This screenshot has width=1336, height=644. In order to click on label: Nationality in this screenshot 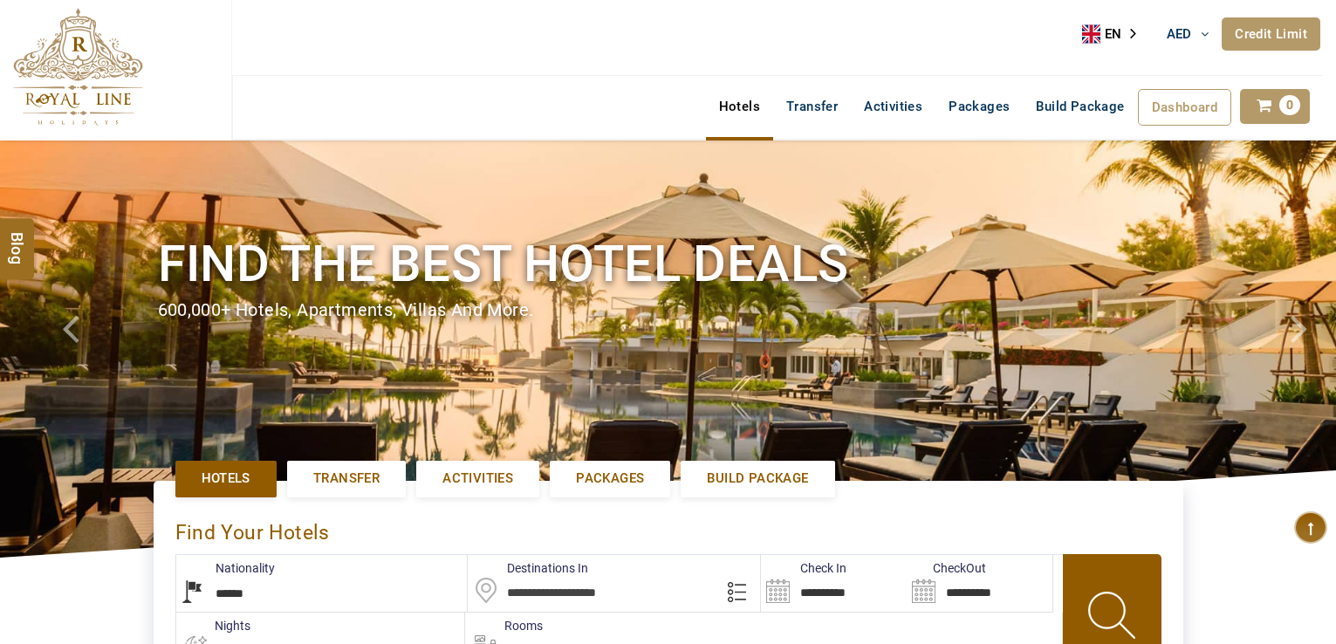, I will do `click(225, 568)`.